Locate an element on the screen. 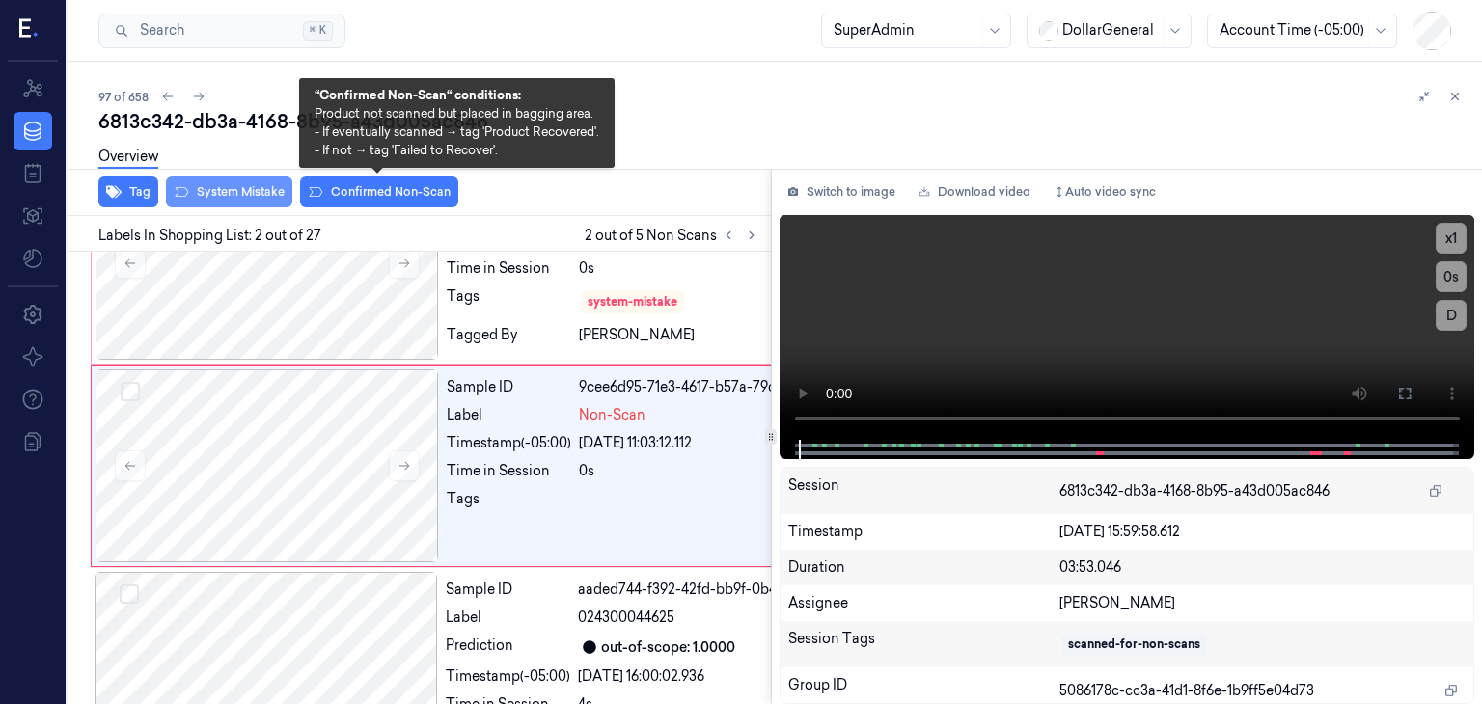 Image resolution: width=1482 pixels, height=704 pixels. button: Confirmed Non-Scan is located at coordinates (379, 192).